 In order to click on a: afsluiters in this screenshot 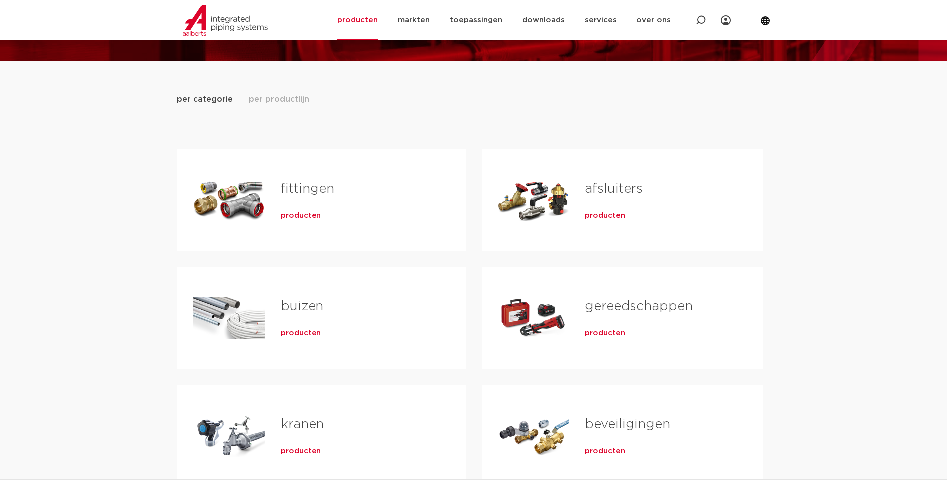, I will do `click(614, 189)`.